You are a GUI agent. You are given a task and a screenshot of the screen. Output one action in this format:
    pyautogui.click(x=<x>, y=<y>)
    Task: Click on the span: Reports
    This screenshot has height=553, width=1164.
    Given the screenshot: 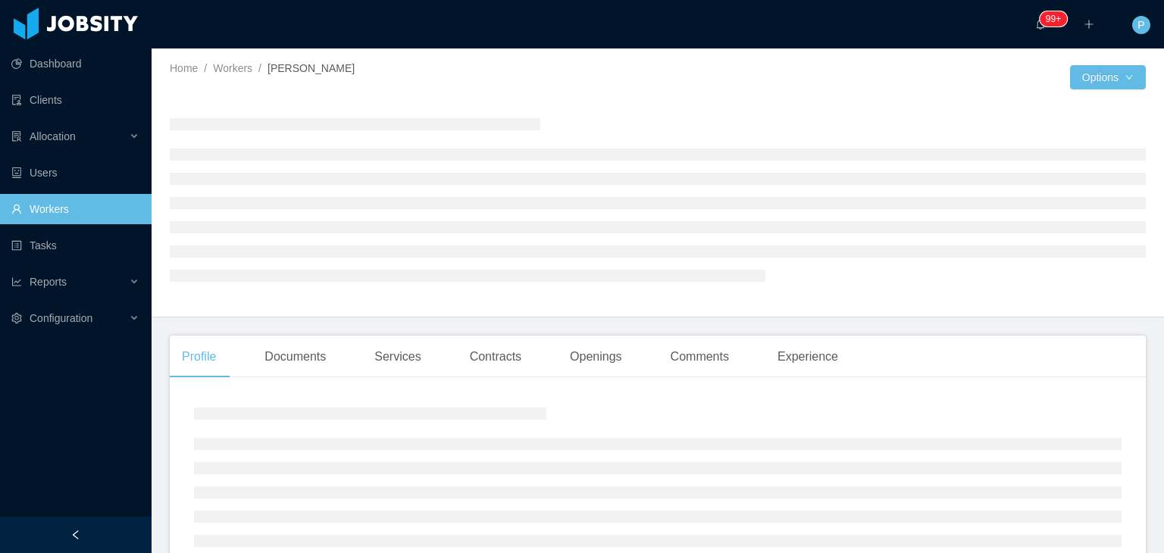 What is the action you would take?
    pyautogui.click(x=48, y=282)
    